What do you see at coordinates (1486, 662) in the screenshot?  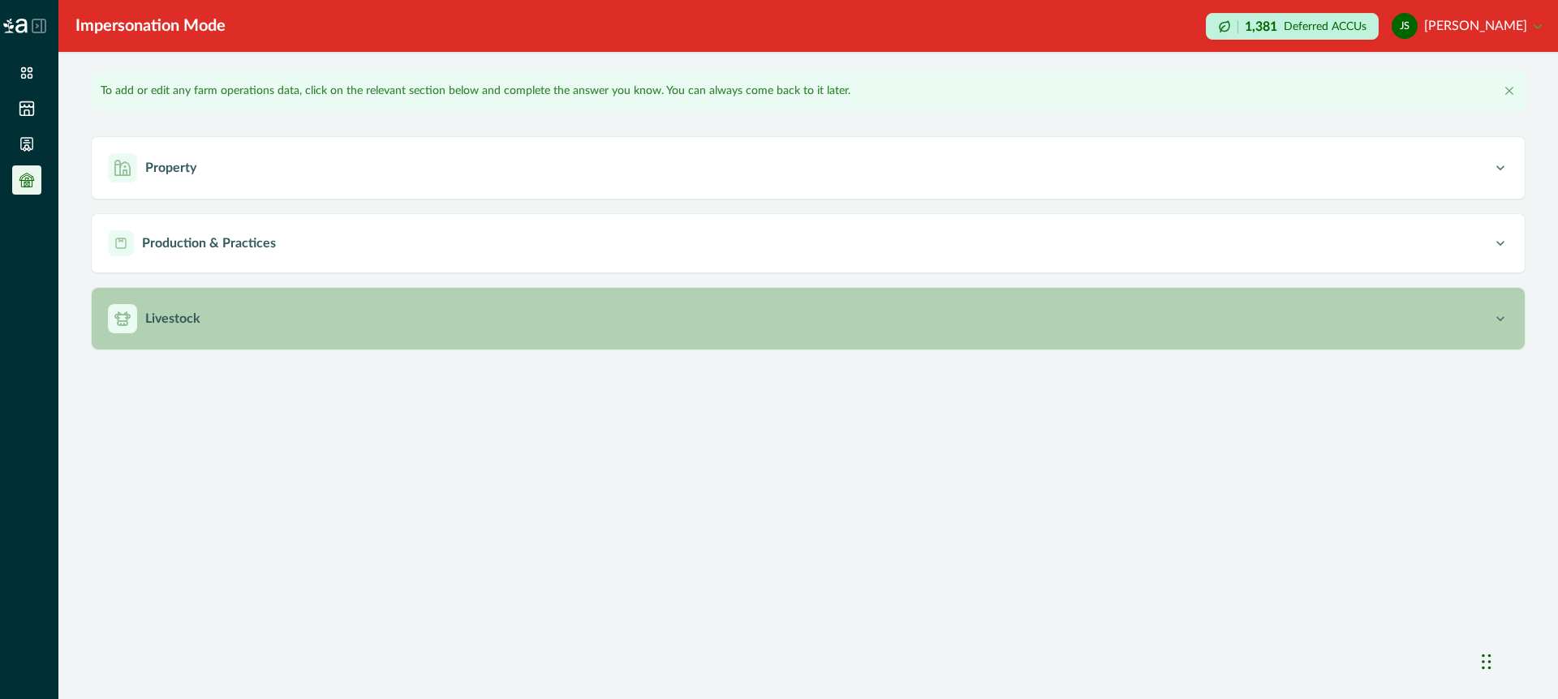 I see `div: Drag` at bounding box center [1486, 662].